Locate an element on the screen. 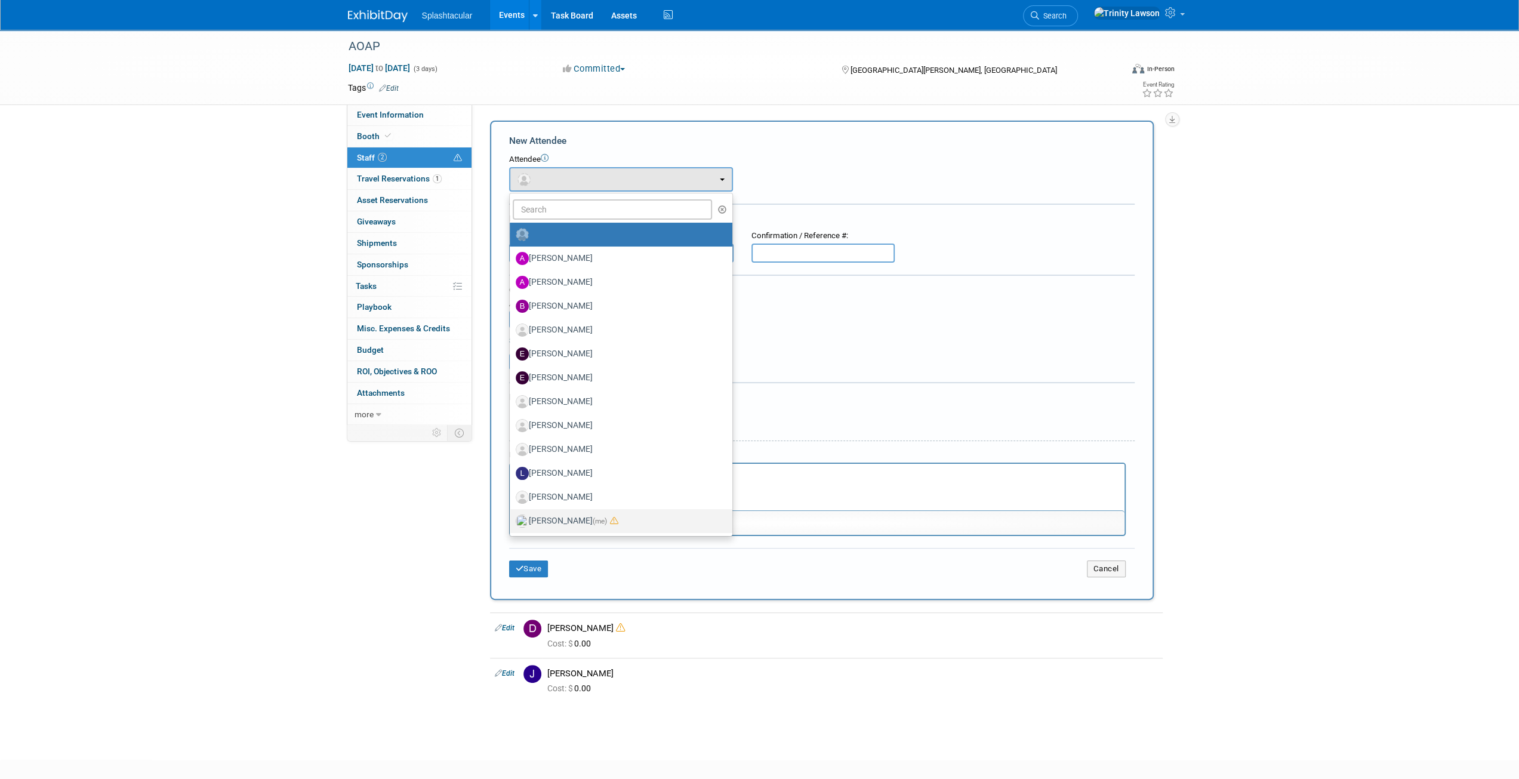 Image resolution: width=1519 pixels, height=779 pixels. a: Booth is located at coordinates (410, 136).